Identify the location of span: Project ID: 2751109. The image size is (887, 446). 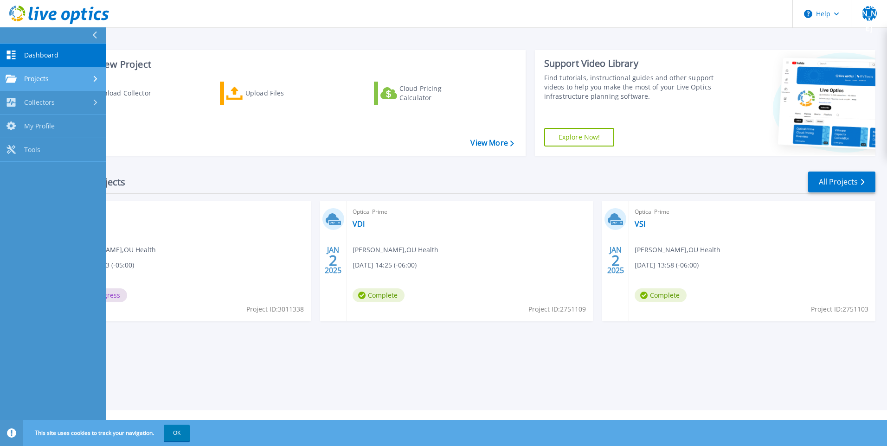
(557, 309).